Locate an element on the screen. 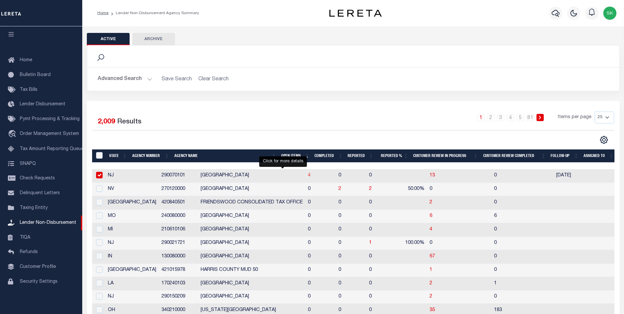 This screenshot has height=314, width=624. td: NV is located at coordinates (132, 189).